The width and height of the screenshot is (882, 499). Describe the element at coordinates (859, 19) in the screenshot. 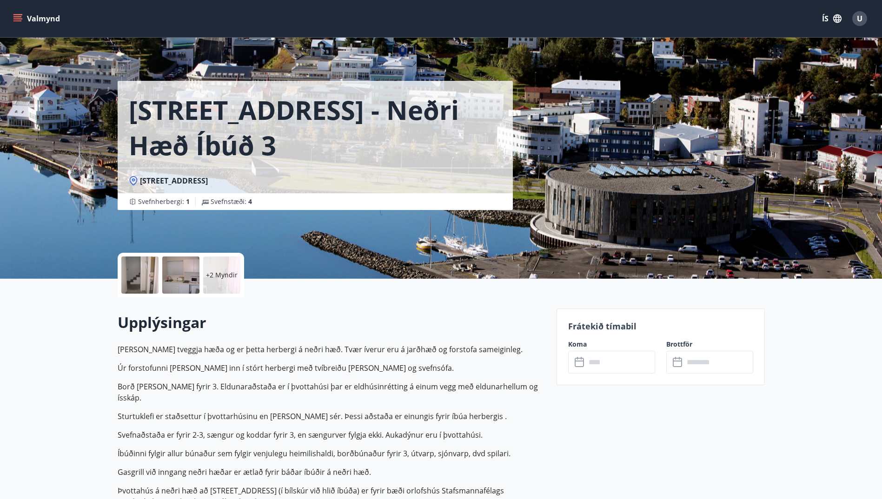

I see `span: U` at that location.